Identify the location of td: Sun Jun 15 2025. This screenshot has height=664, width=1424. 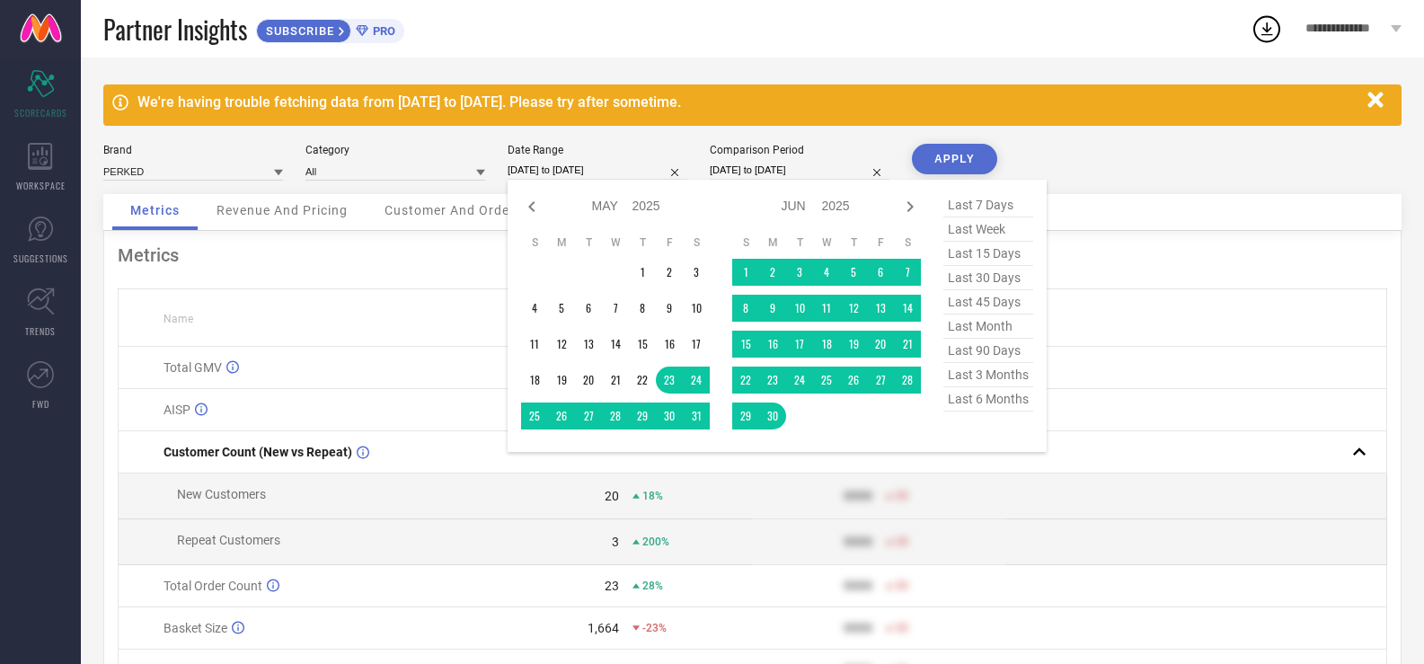
(746, 344).